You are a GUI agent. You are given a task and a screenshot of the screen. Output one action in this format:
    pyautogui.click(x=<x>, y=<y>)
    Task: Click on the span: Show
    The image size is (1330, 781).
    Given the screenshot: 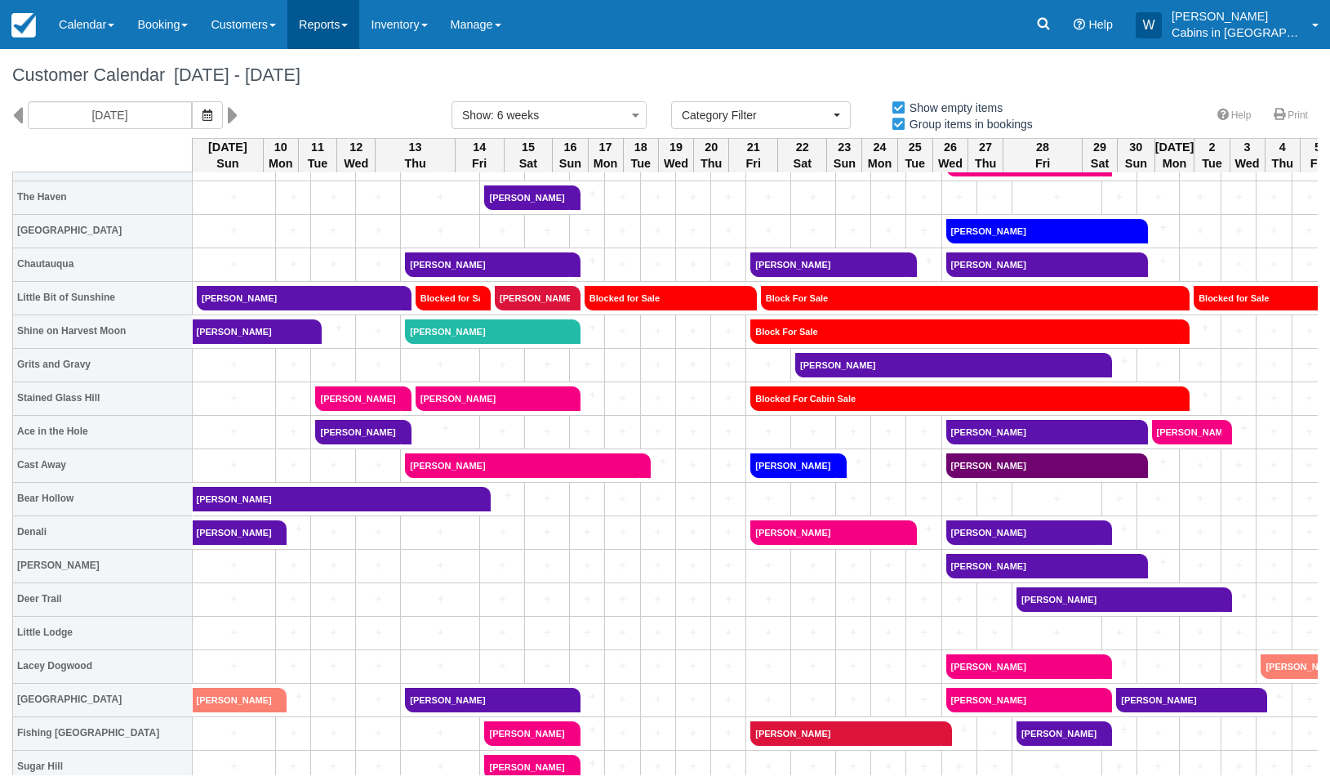 What is the action you would take?
    pyautogui.click(x=476, y=115)
    